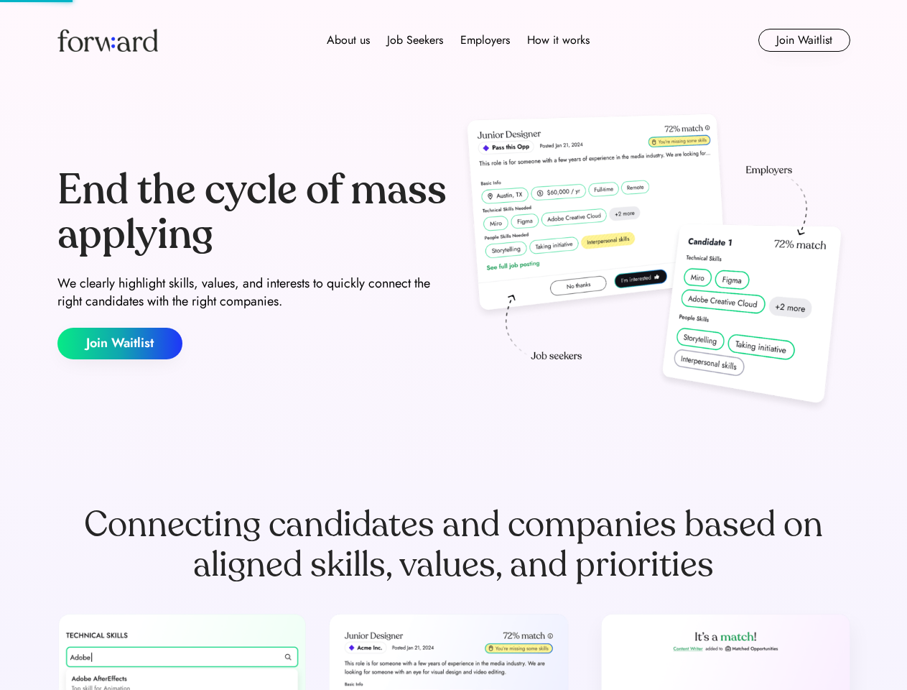 The height and width of the screenshot is (690, 907). What do you see at coordinates (253, 292) in the screenshot?
I see `div: We clearly highlight skills, values, and interests to quickly connect the right candidates with t...` at bounding box center [253, 292].